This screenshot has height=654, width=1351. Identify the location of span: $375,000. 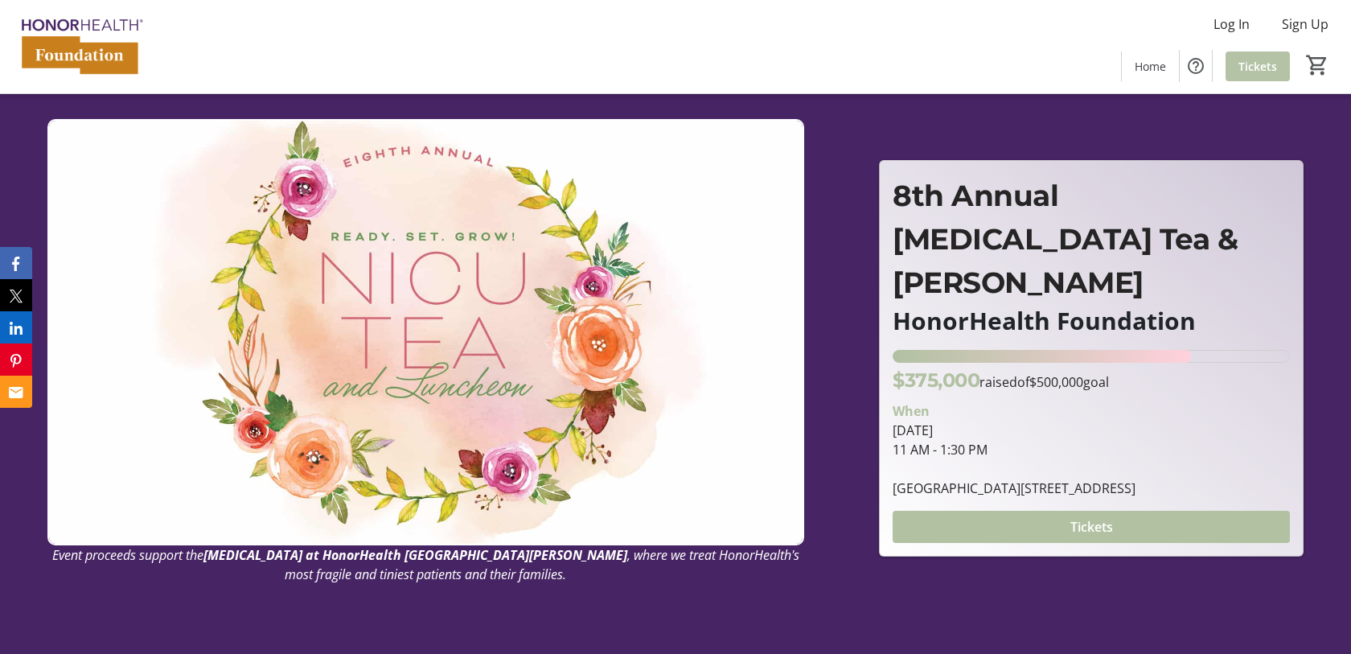
(936, 379).